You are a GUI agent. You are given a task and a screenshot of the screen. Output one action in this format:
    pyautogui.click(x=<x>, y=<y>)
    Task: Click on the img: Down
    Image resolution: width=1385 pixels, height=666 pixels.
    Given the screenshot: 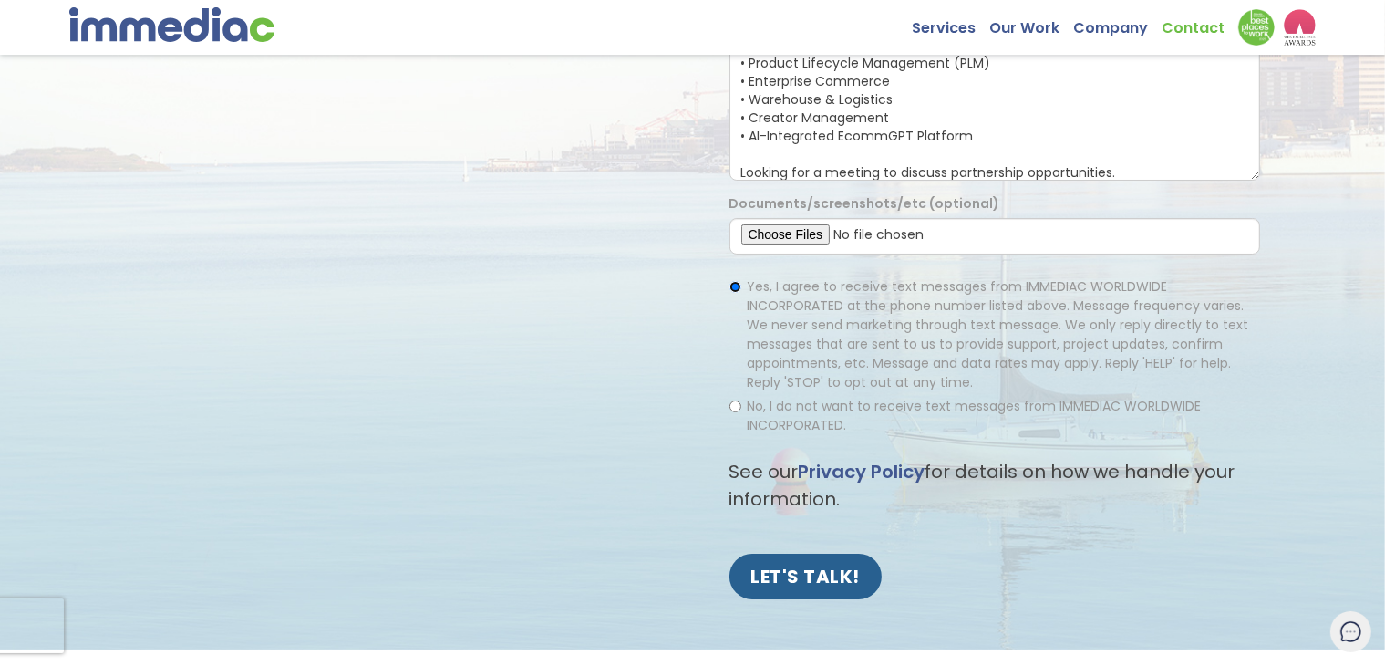 What is the action you would take?
    pyautogui.click(x=1256, y=27)
    